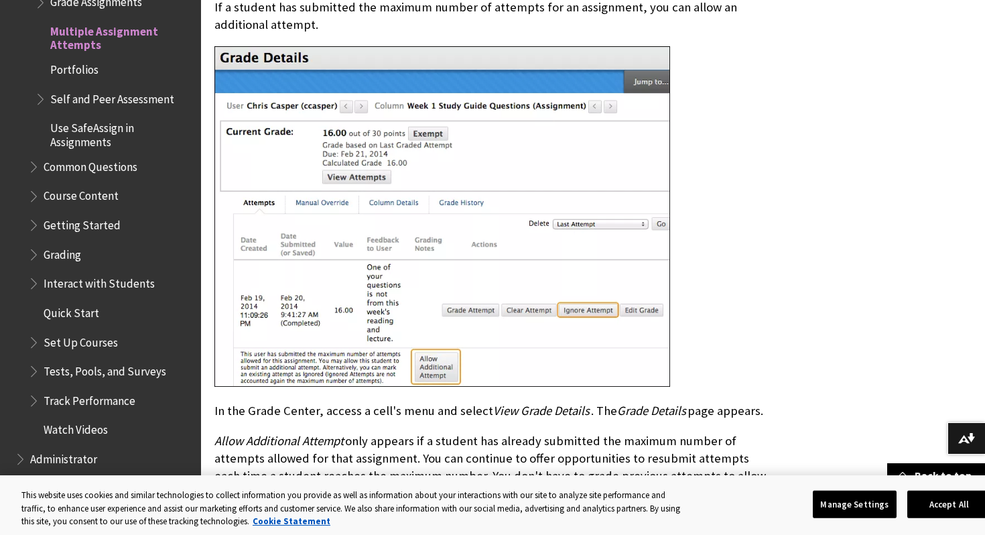  I want to click on span: Course Content, so click(81, 194).